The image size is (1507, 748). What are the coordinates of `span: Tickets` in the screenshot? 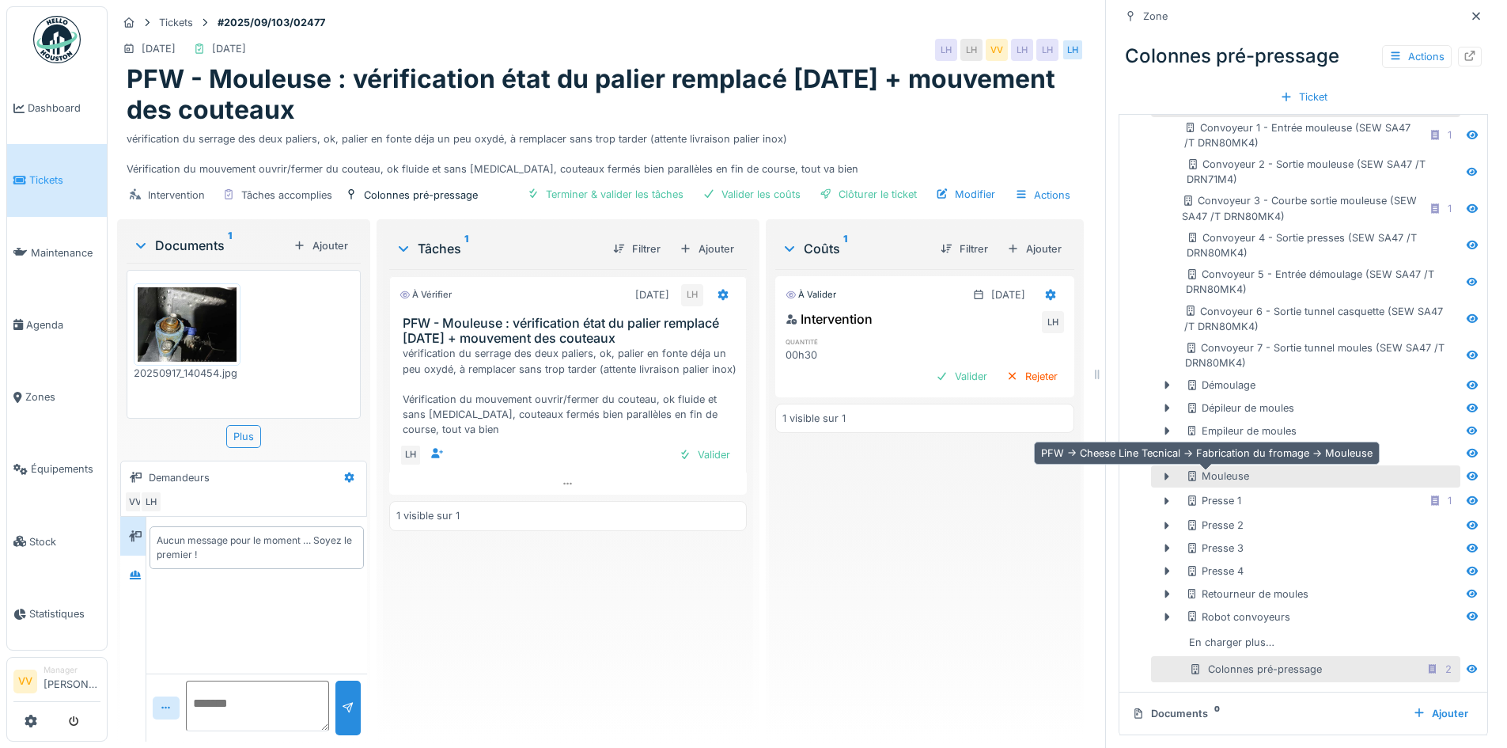 It's located at (65, 180).